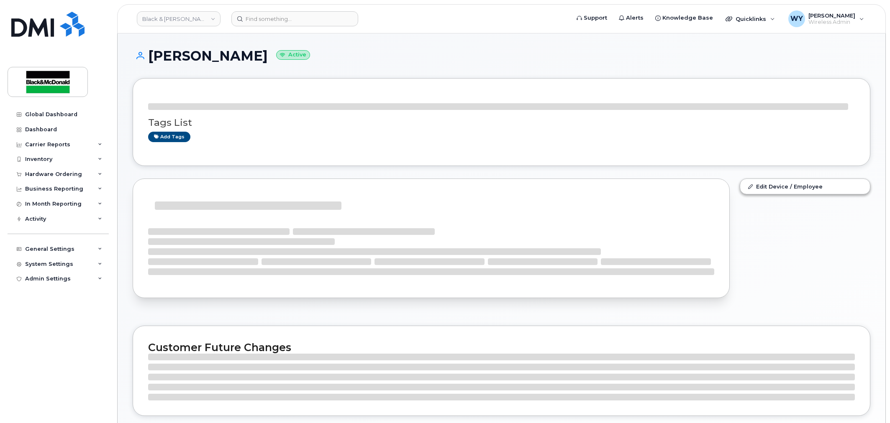 This screenshot has height=423, width=890. What do you see at coordinates (169, 137) in the screenshot?
I see `a: Add tags` at bounding box center [169, 137].